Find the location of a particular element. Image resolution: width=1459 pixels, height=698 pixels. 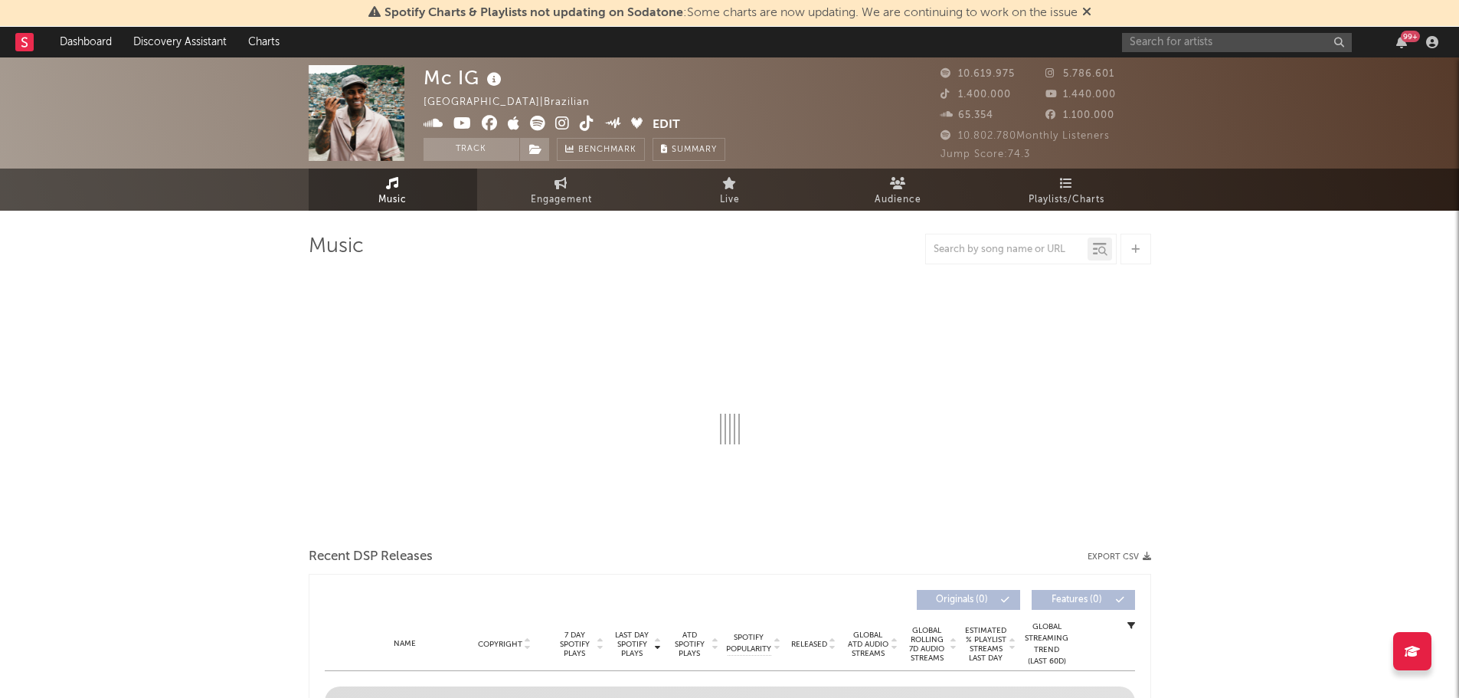

span: 5.786.601 is located at coordinates (1080, 74).